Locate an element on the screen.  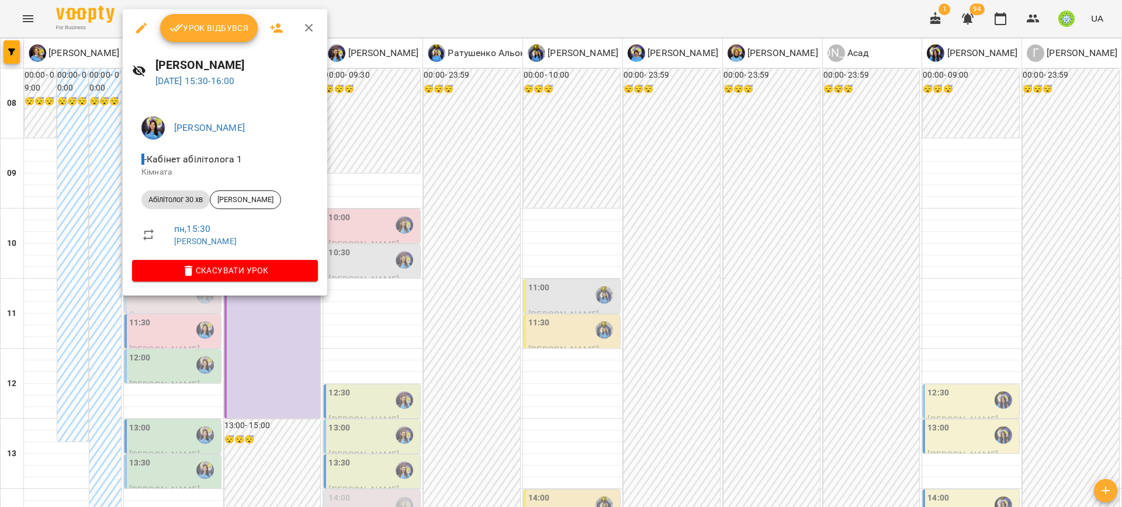
p: Кімната is located at coordinates (225, 172).